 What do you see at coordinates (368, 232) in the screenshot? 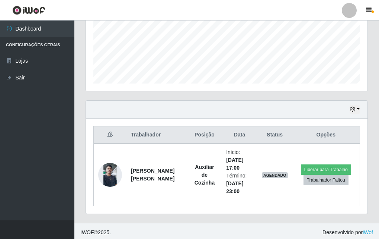
I see `a: iWof` at bounding box center [368, 232].